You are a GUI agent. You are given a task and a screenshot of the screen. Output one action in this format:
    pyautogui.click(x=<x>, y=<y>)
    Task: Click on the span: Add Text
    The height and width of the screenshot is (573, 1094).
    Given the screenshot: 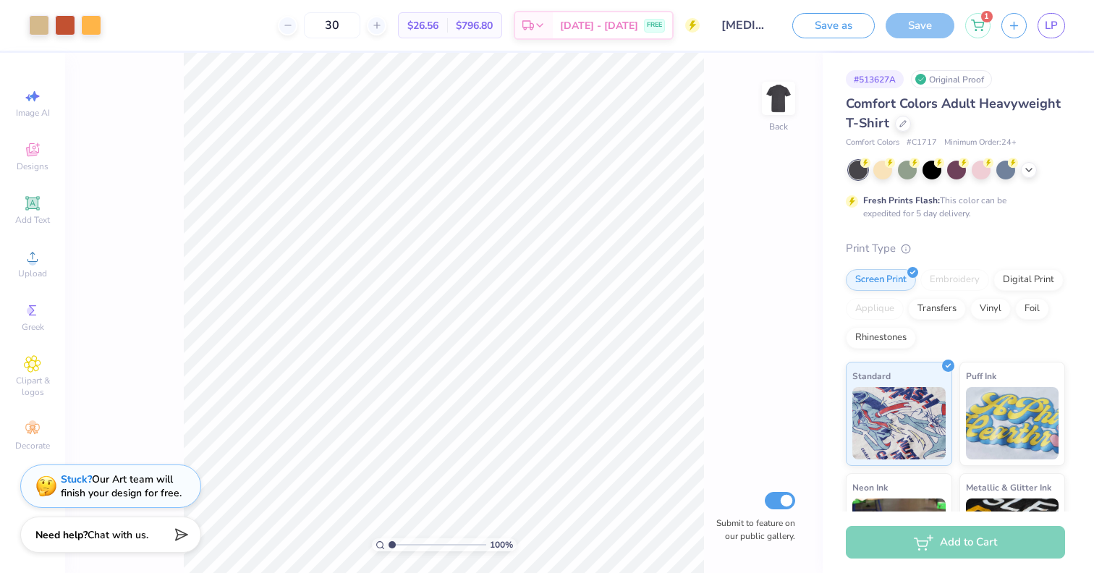 What is the action you would take?
    pyautogui.click(x=33, y=220)
    